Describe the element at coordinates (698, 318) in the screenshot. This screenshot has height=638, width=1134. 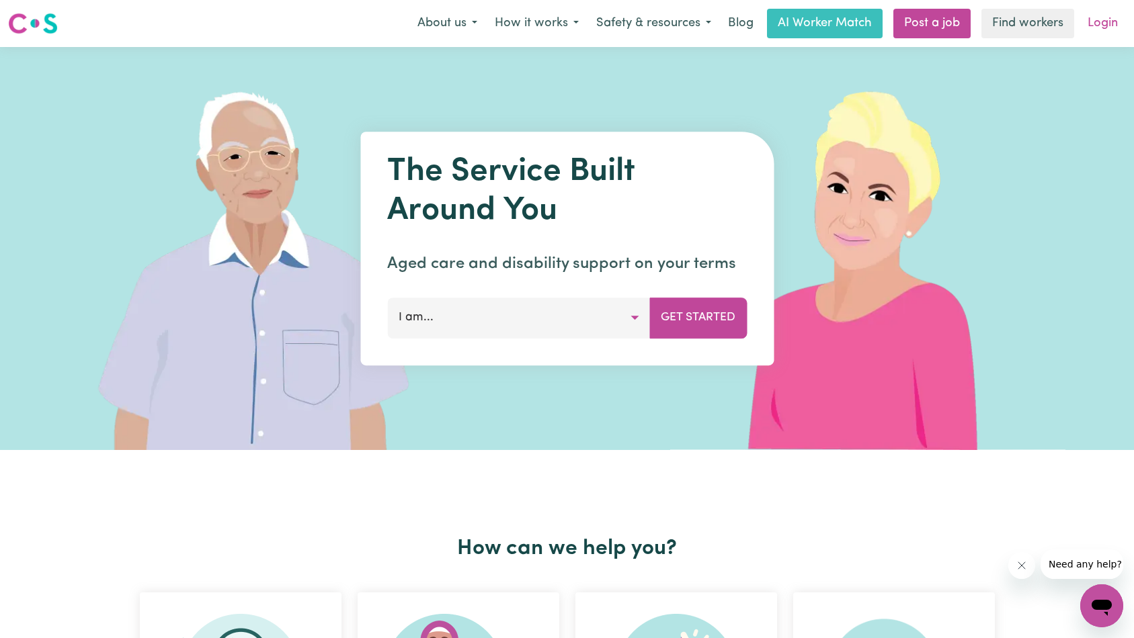
I see `button: Get Started` at that location.